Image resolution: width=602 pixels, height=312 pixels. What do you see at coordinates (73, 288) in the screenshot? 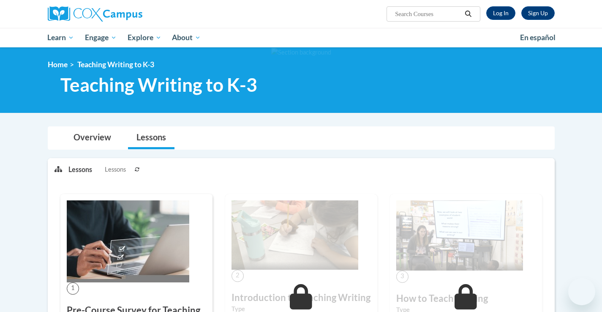
I see `span: 1` at bounding box center [73, 288].